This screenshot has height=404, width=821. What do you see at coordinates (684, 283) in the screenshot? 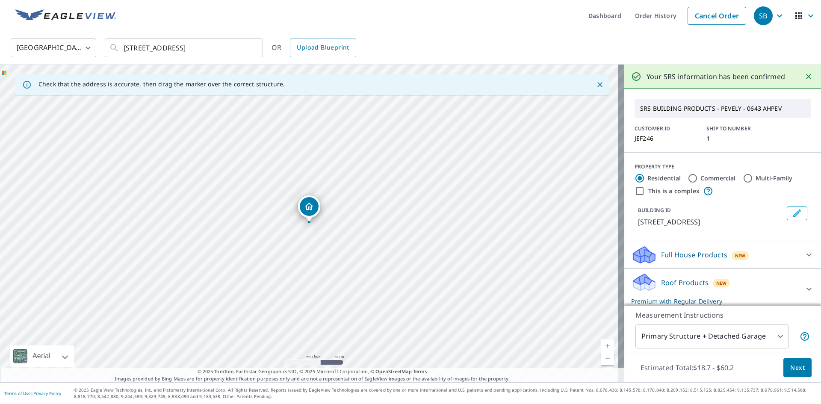
I see `p: Roof Products` at bounding box center [684, 283].